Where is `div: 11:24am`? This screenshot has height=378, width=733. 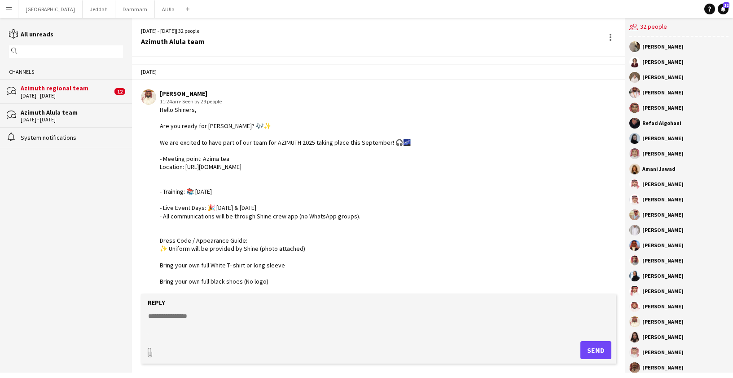
div: 11:24am is located at coordinates (285, 102).